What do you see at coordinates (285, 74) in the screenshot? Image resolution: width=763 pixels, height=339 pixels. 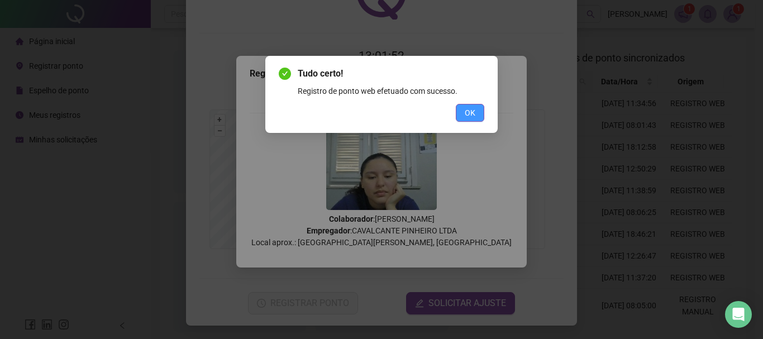 I see `span: check-circle` at bounding box center [285, 74].